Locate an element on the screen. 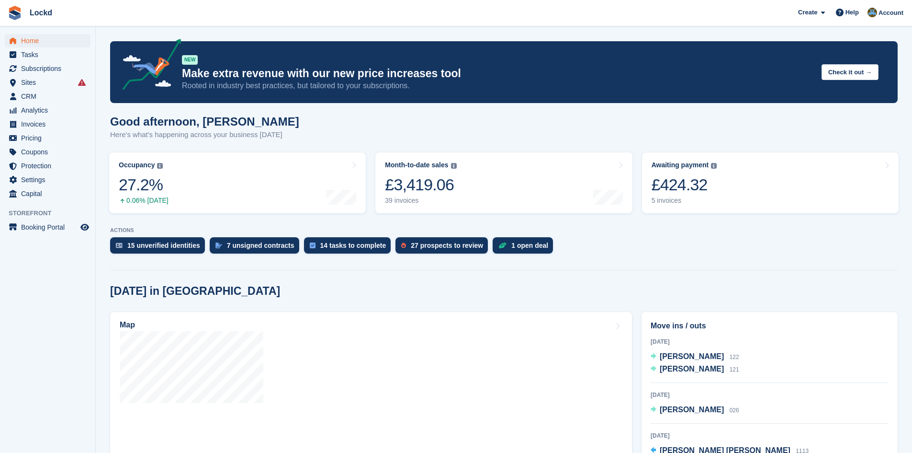 Image resolution: width=912 pixels, height=453 pixels. h2: Move ins / outs is located at coordinates (770, 326).